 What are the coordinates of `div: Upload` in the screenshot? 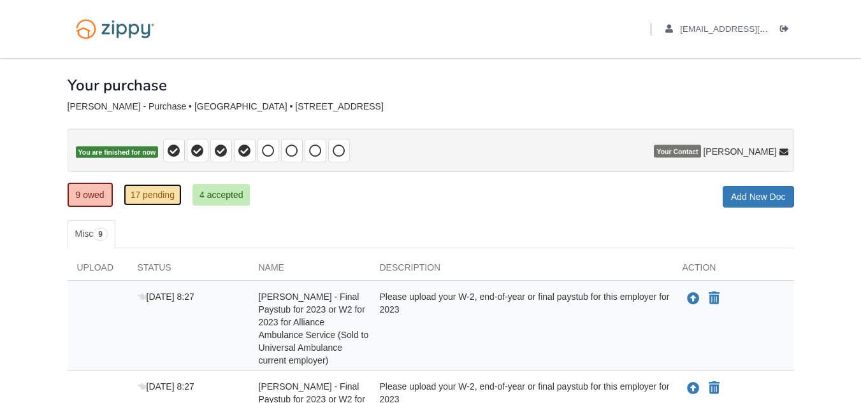 It's located at (98, 271).